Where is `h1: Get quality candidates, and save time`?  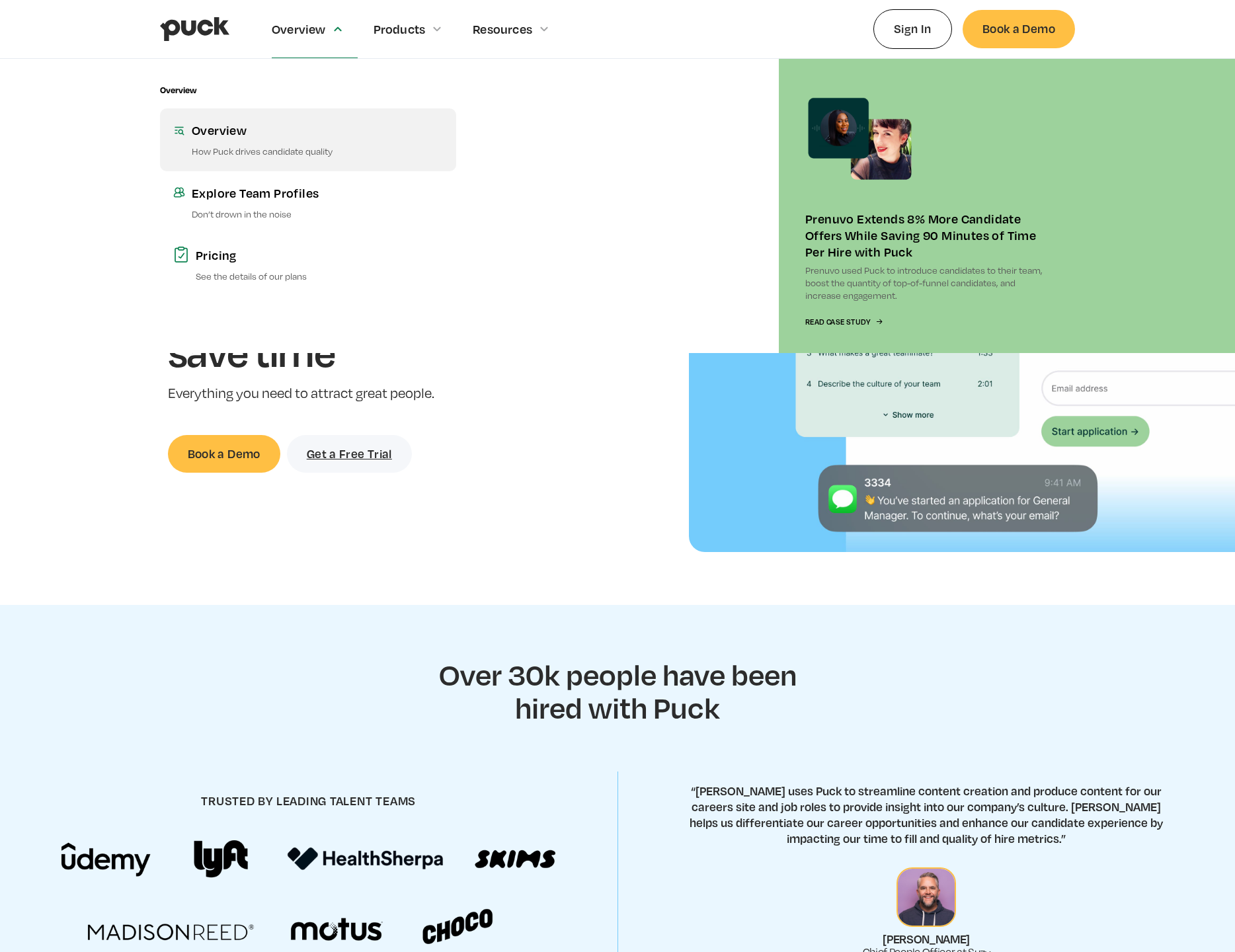 h1: Get quality candidates, and save time is located at coordinates (325, 308).